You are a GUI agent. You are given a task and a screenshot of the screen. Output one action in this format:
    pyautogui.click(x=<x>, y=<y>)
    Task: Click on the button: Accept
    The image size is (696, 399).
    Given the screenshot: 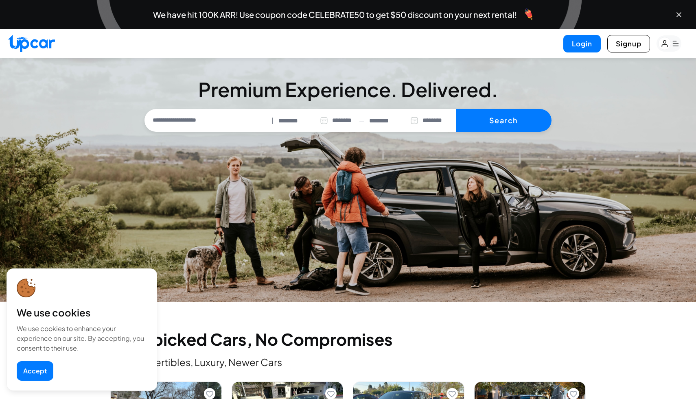 What is the action you would take?
    pyautogui.click(x=35, y=371)
    